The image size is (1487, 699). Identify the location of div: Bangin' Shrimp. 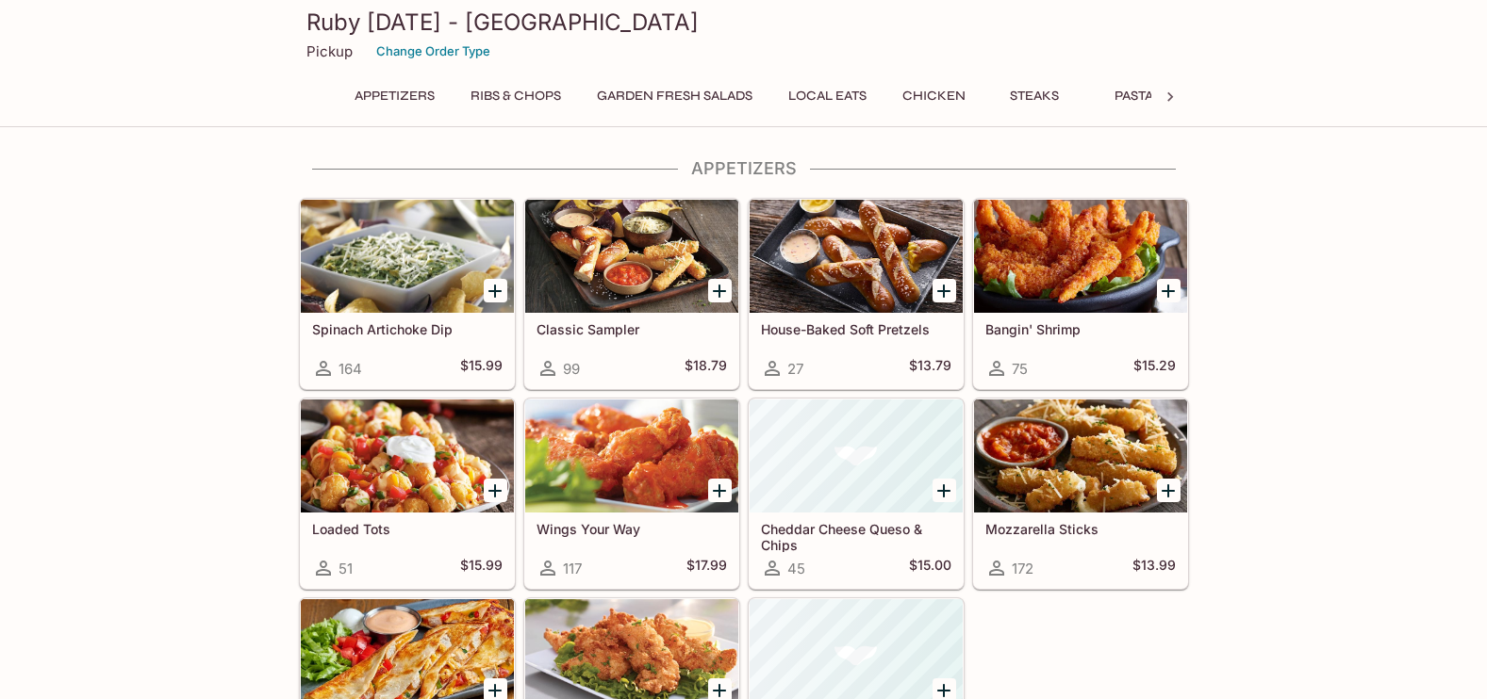
(1080, 256).